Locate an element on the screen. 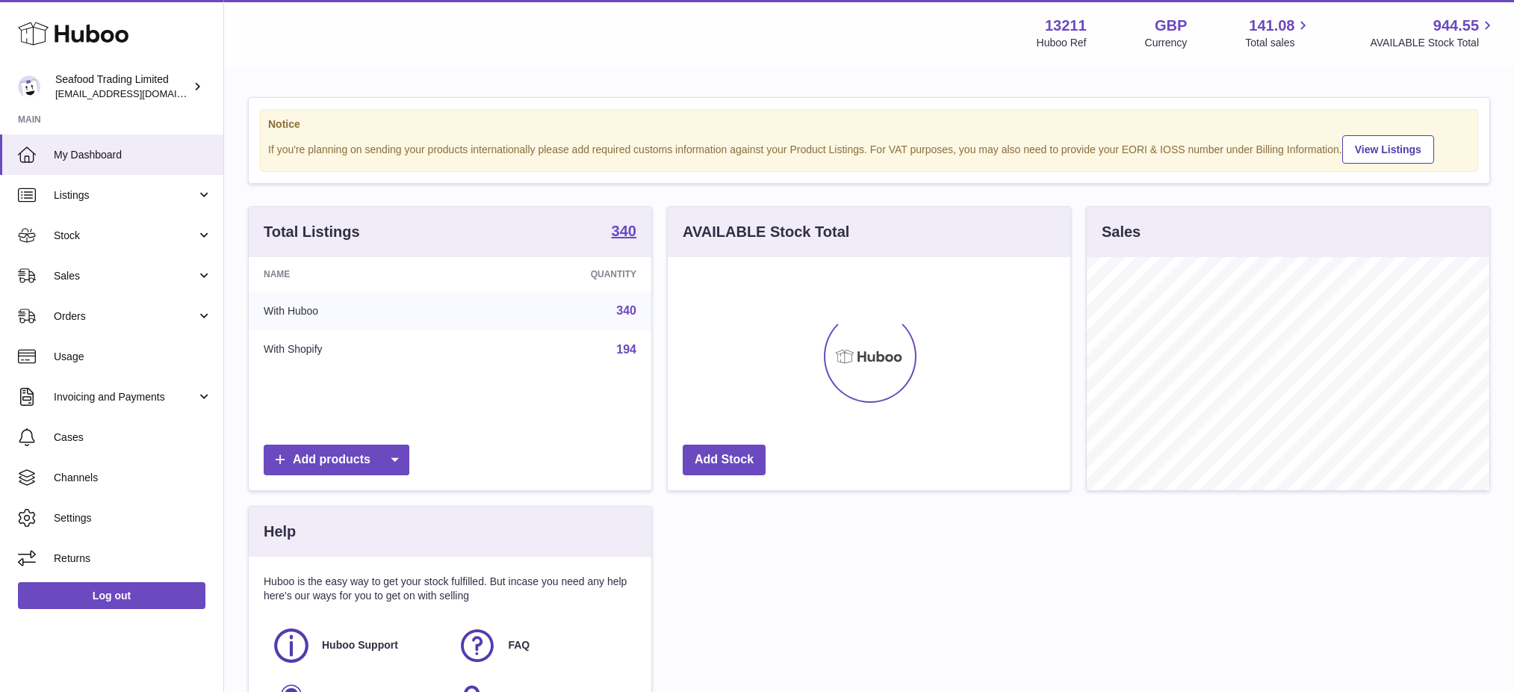 The image size is (1514, 692). div: Huboo Ref is located at coordinates (1061, 43).